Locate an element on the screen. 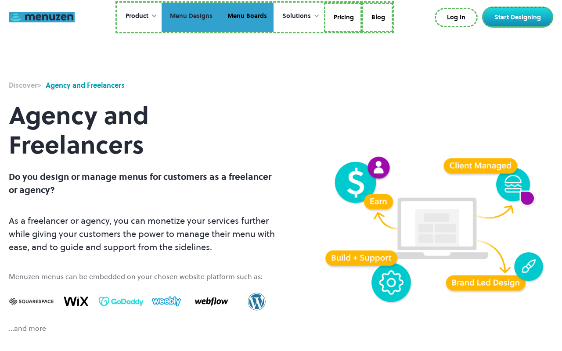 The image size is (562, 351). a: Blog is located at coordinates (377, 18).